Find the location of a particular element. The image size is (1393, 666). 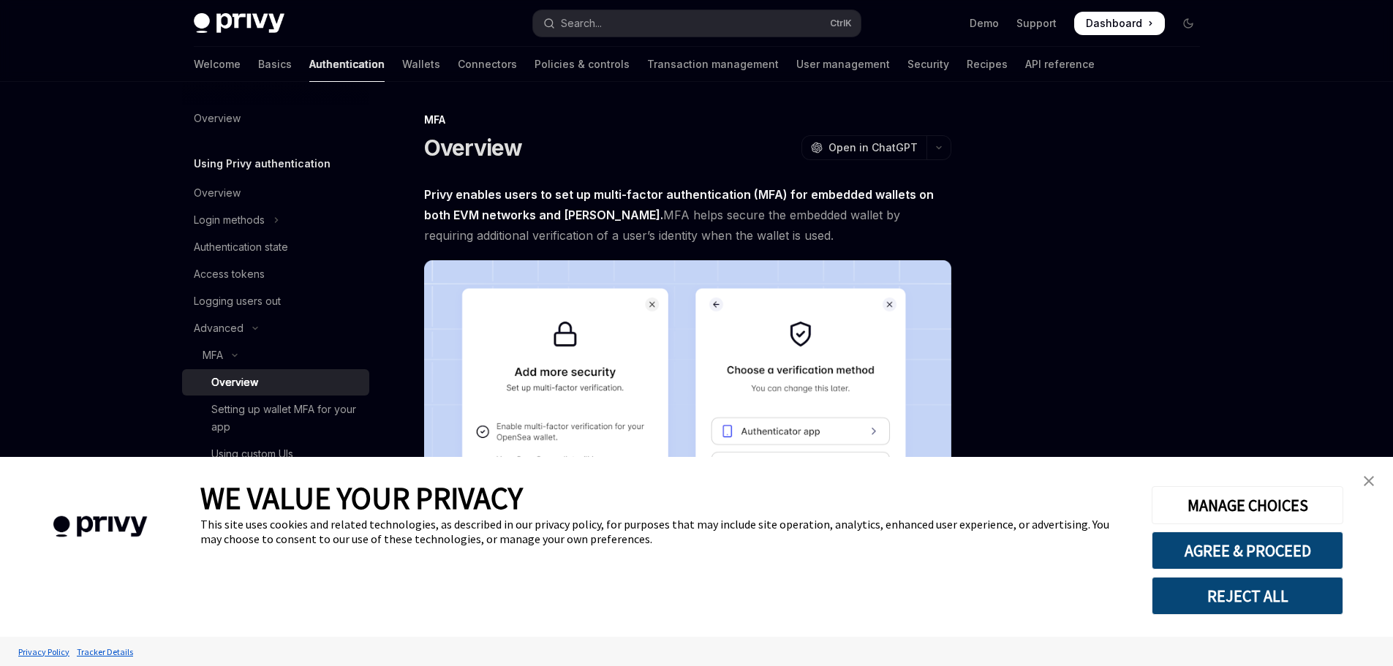

a: Using custom UIs is located at coordinates (276, 454).